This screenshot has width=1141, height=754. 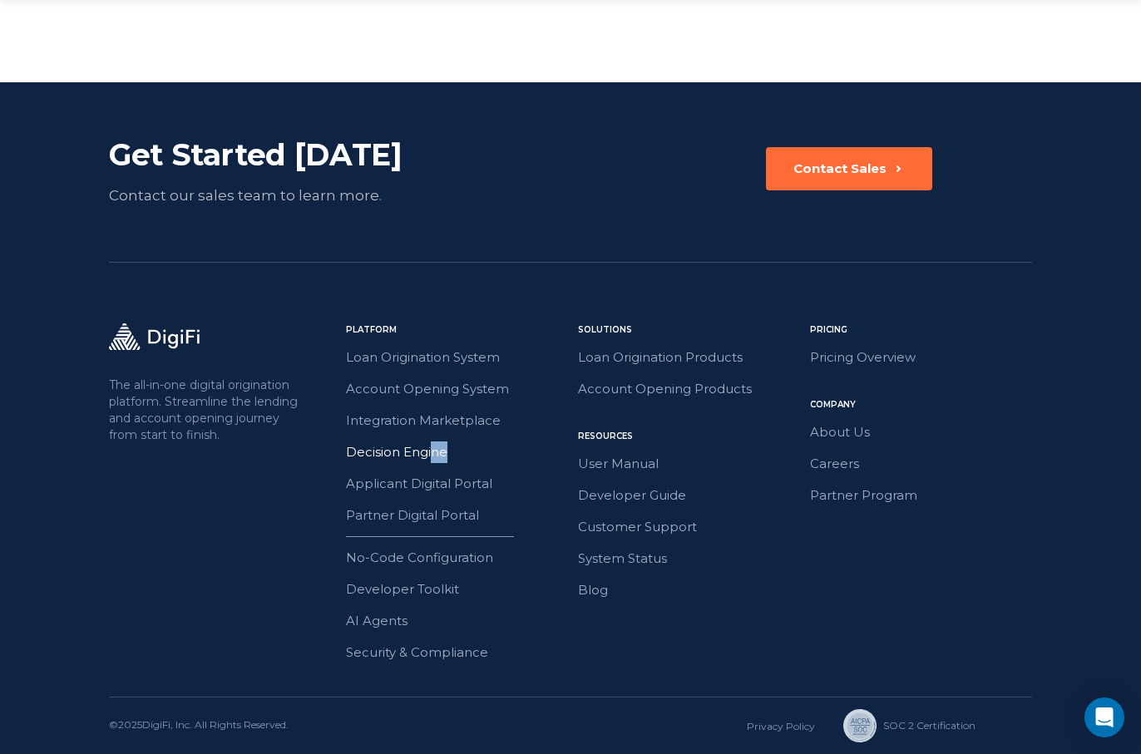 I want to click on p: The all-in-one digital origination platform. Streamline the lending and account opening journey f..., so click(x=205, y=410).